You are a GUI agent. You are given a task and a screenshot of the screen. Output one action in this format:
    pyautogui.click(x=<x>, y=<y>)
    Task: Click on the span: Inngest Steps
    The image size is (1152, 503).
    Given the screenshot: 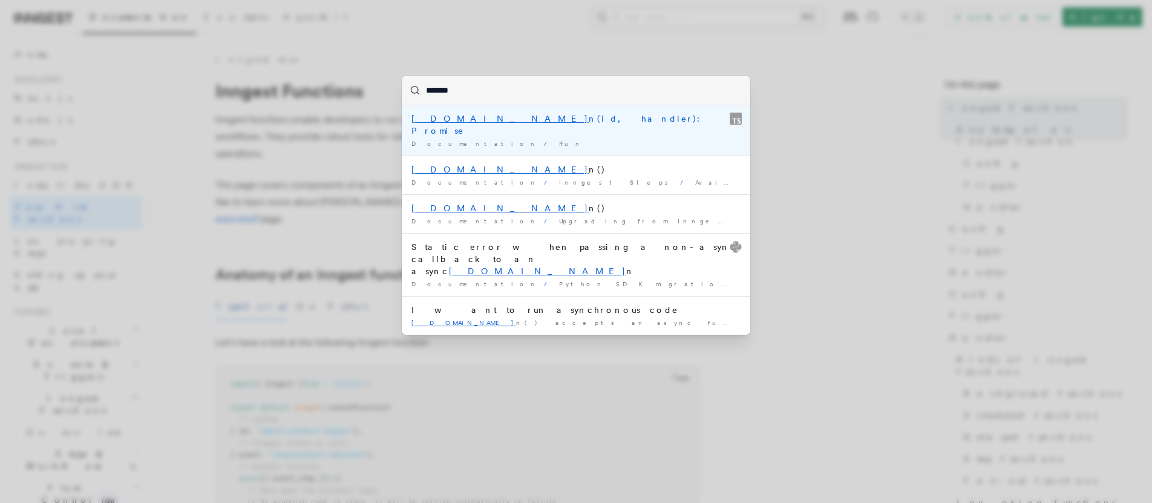 What is the action you would take?
    pyautogui.click(x=617, y=182)
    